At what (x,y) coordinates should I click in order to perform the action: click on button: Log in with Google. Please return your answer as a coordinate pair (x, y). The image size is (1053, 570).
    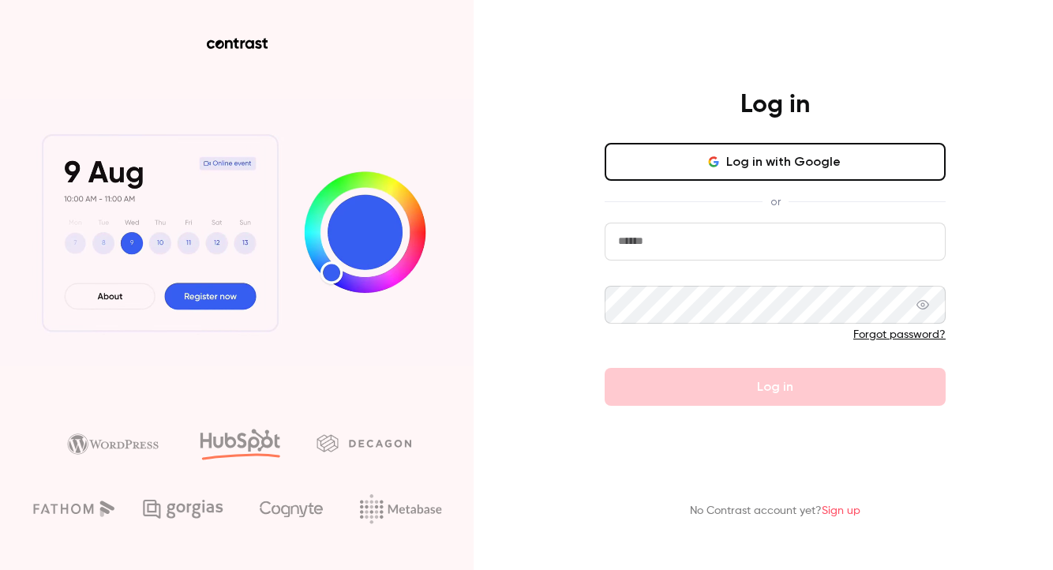
    Looking at the image, I should click on (775, 162).